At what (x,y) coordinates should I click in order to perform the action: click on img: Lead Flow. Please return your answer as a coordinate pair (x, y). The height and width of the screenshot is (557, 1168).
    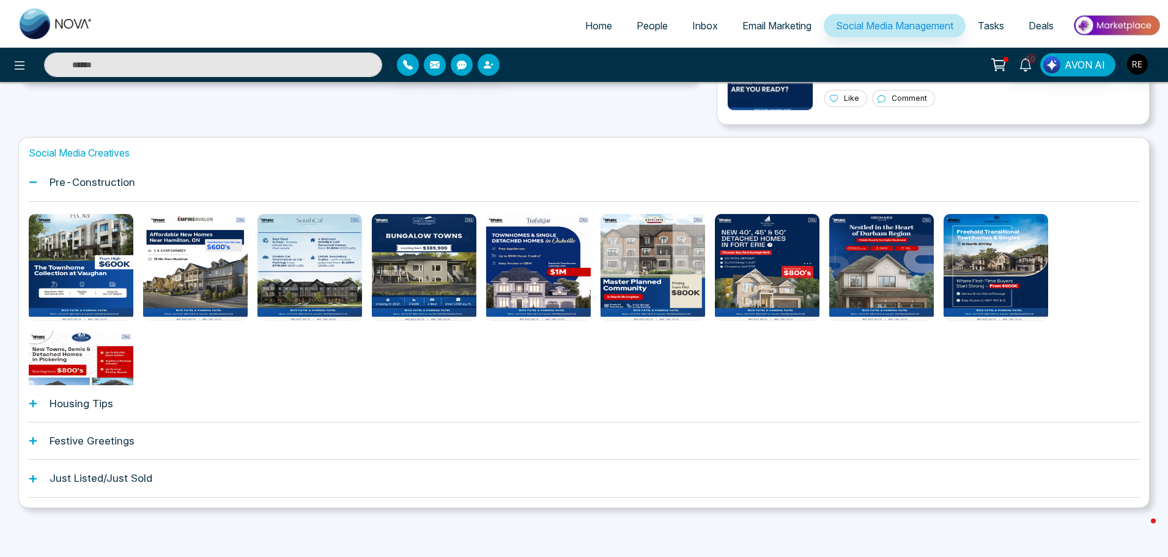
    Looking at the image, I should click on (1052, 65).